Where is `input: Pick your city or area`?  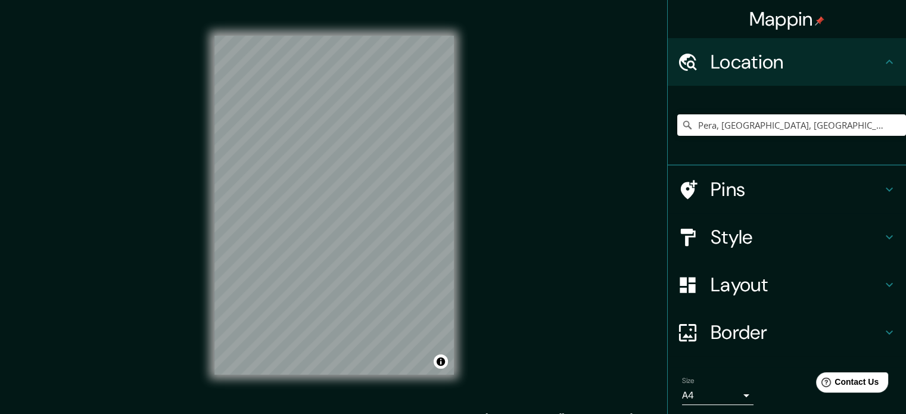
input: Pick your city or area is located at coordinates (791, 125).